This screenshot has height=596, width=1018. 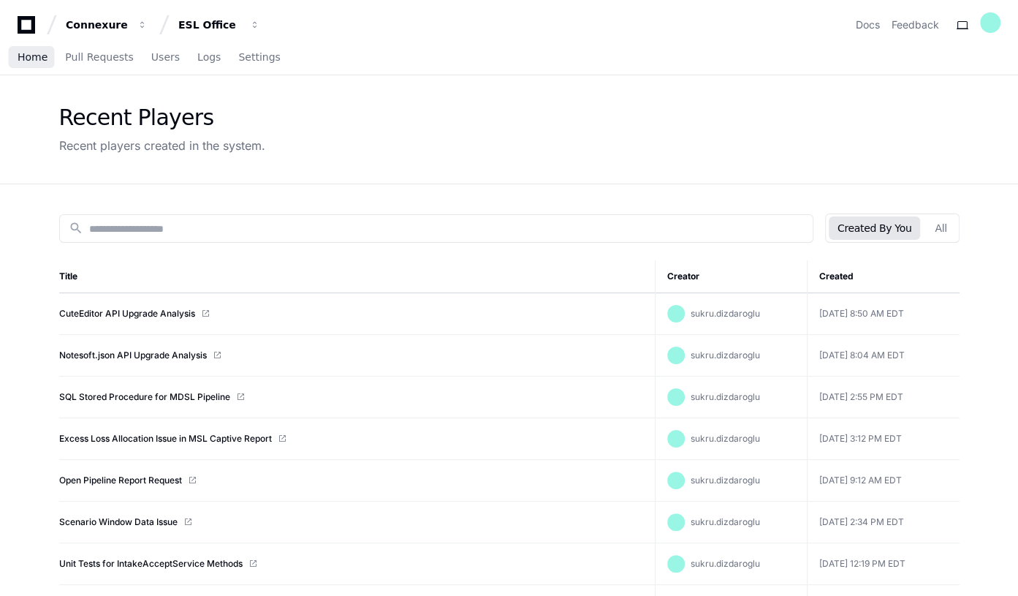 I want to click on button: Connexure, so click(x=107, y=25).